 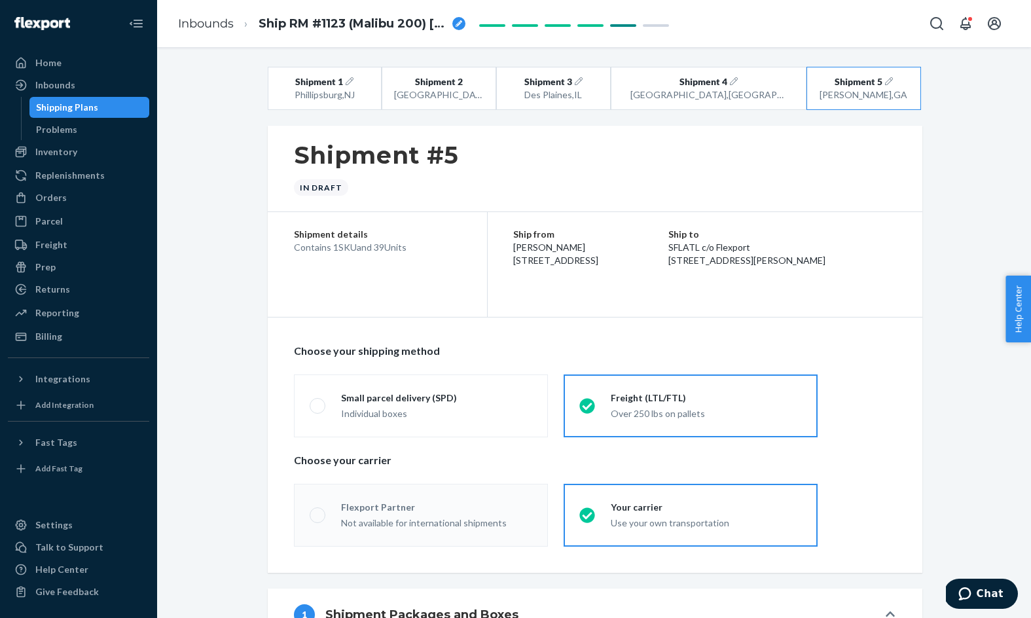 What do you see at coordinates (79, 547) in the screenshot?
I see `button: Talk to Support` at bounding box center [79, 547].